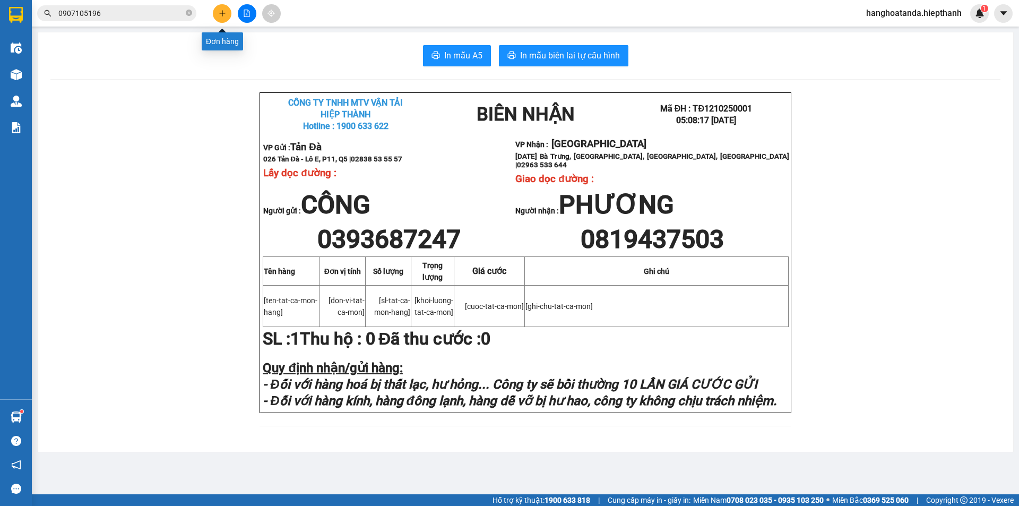 The width and height of the screenshot is (1019, 506). What do you see at coordinates (16, 488) in the screenshot?
I see `span: message` at bounding box center [16, 488].